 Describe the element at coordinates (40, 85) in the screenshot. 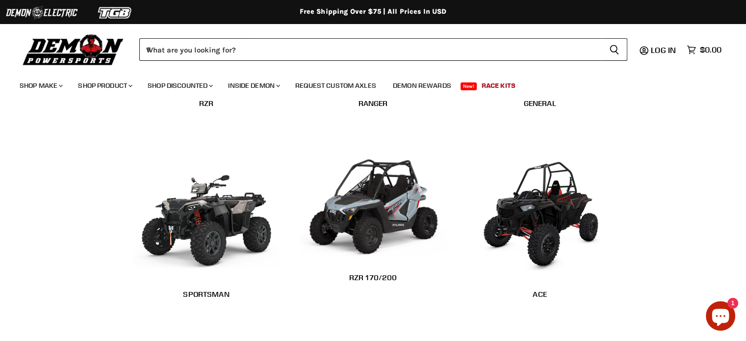

I see `a: Shop Make` at that location.